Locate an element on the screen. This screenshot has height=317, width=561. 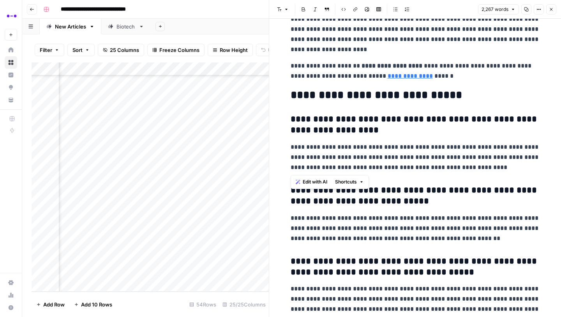
button: Edit with AI is located at coordinates (311, 182).